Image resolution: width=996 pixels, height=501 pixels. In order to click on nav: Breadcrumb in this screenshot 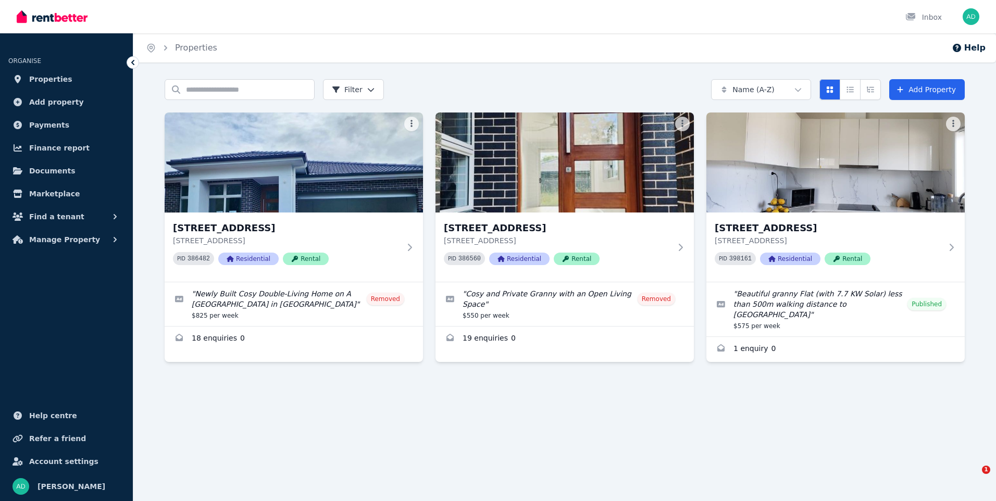, I will do `click(181, 48)`.